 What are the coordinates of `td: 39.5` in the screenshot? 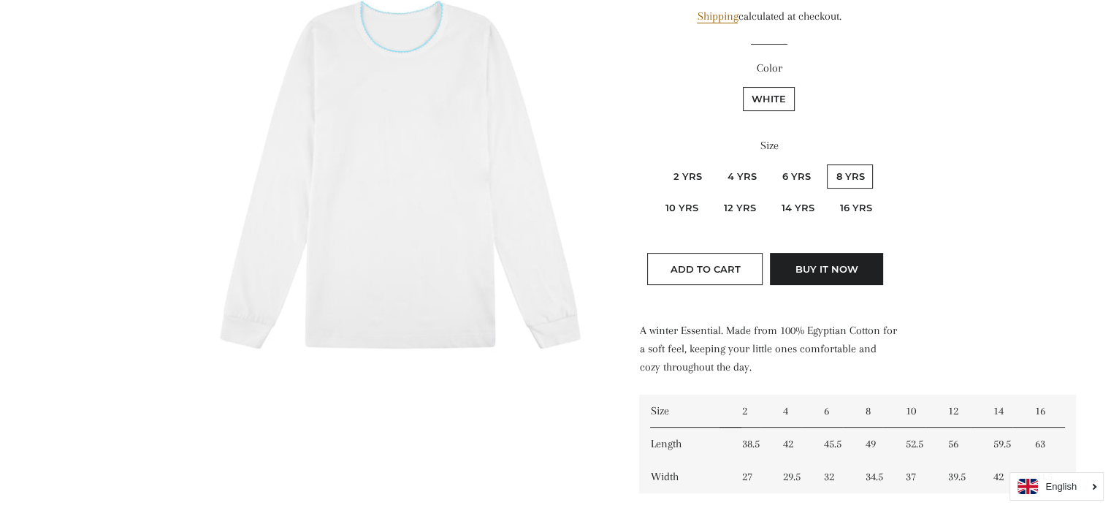 It's located at (959, 476).